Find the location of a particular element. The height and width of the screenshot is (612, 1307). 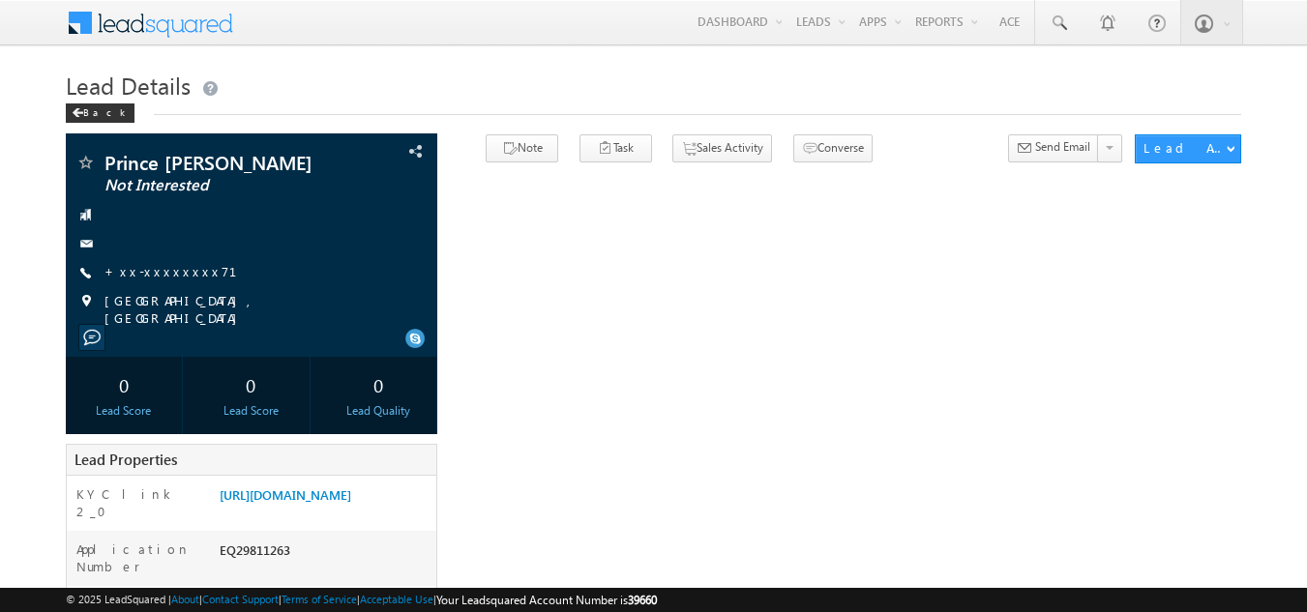

div: Back is located at coordinates (100, 113).